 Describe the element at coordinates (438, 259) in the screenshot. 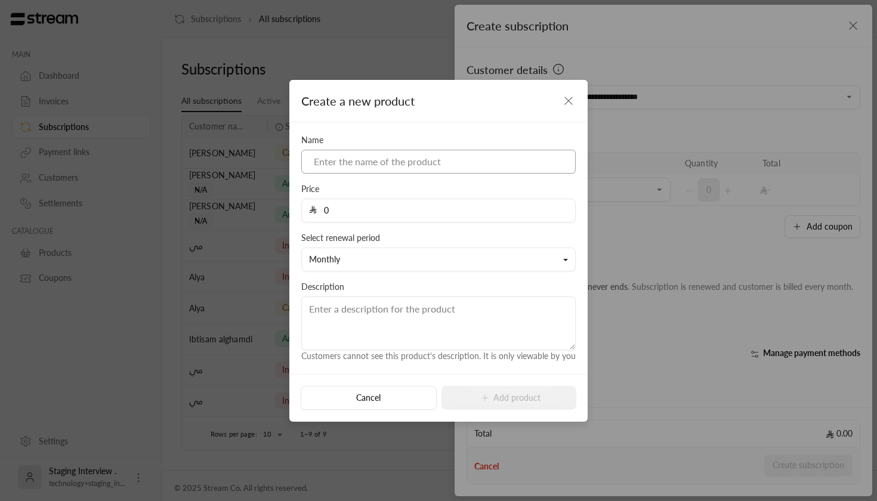

I see `button: Monthly` at that location.